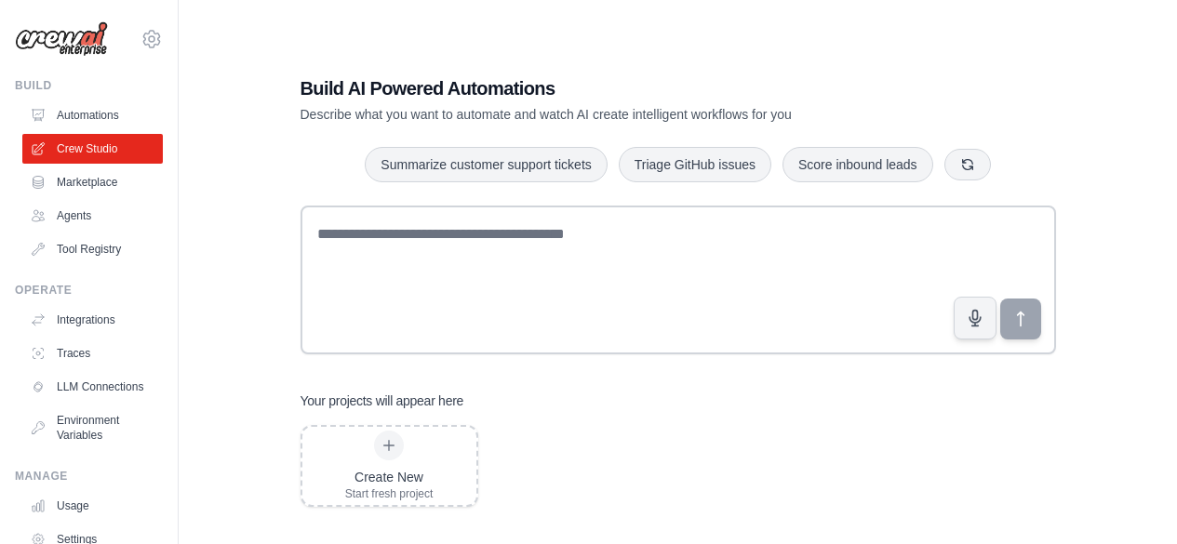 The height and width of the screenshot is (544, 1177). I want to click on div: Create New, so click(389, 477).